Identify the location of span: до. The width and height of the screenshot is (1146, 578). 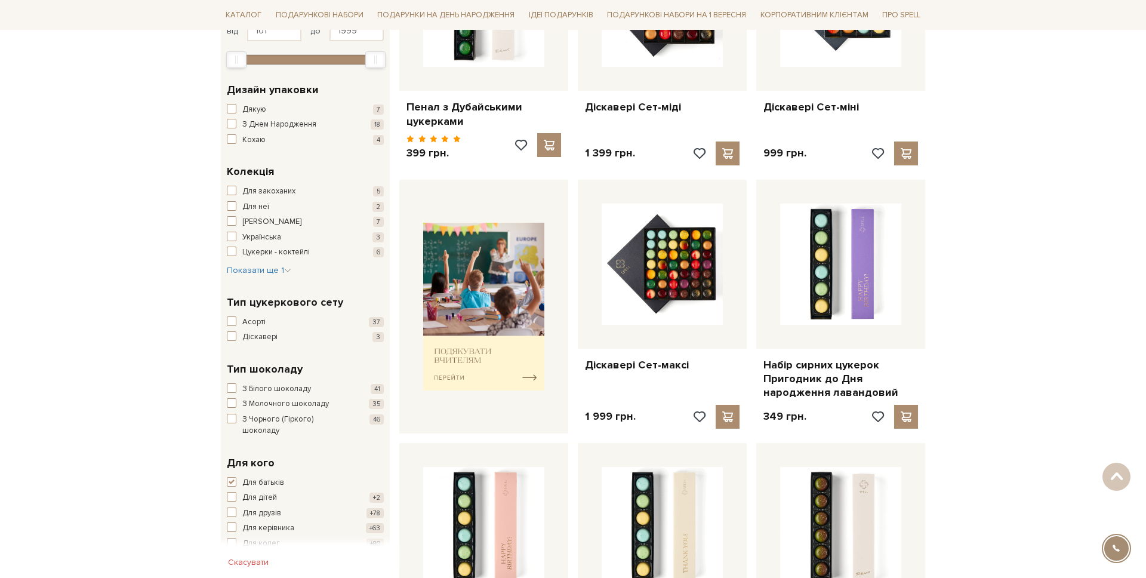
(315, 31).